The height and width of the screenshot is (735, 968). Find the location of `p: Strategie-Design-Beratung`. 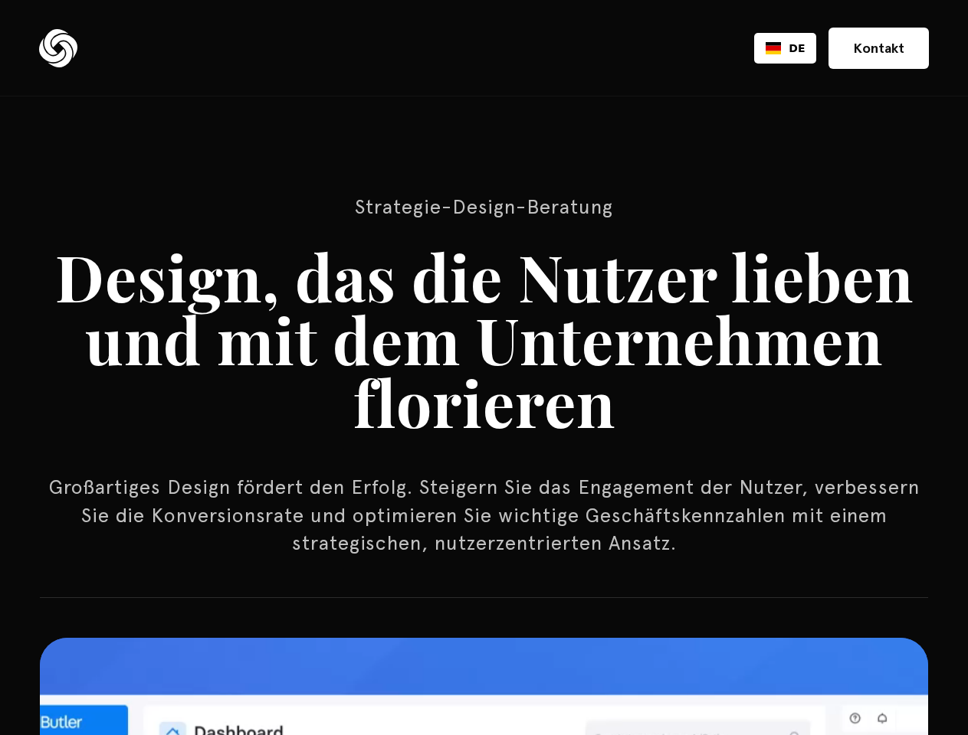

p: Strategie-Design-Beratung is located at coordinates (483, 207).